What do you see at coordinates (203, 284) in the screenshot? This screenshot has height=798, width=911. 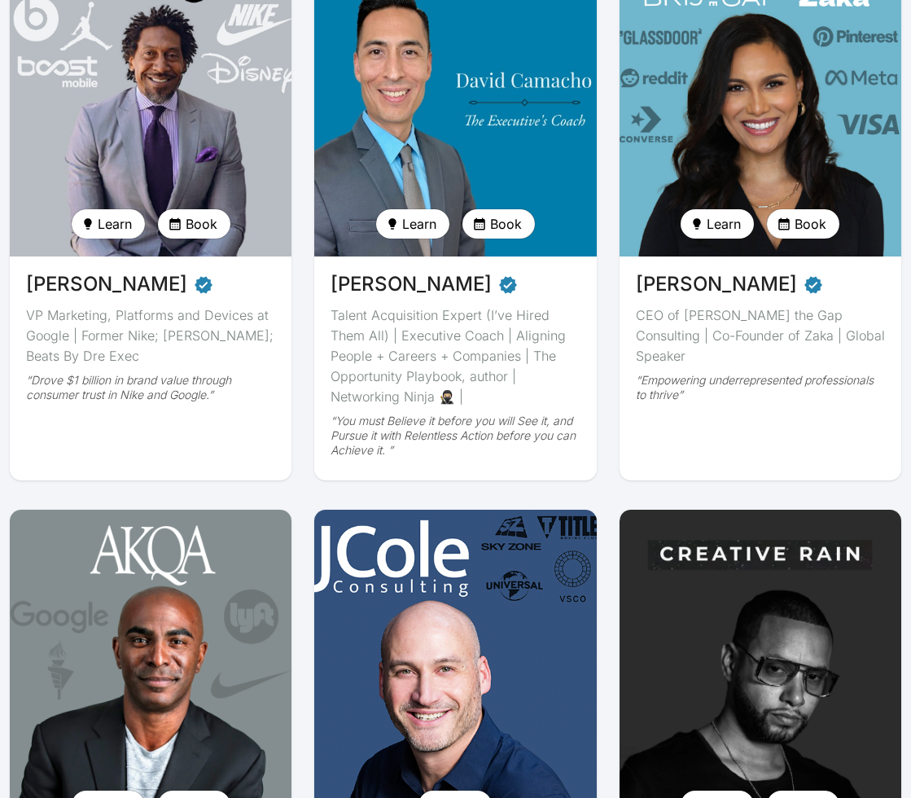 I see `span: Verified partner - Daryl Butler` at bounding box center [203, 284].